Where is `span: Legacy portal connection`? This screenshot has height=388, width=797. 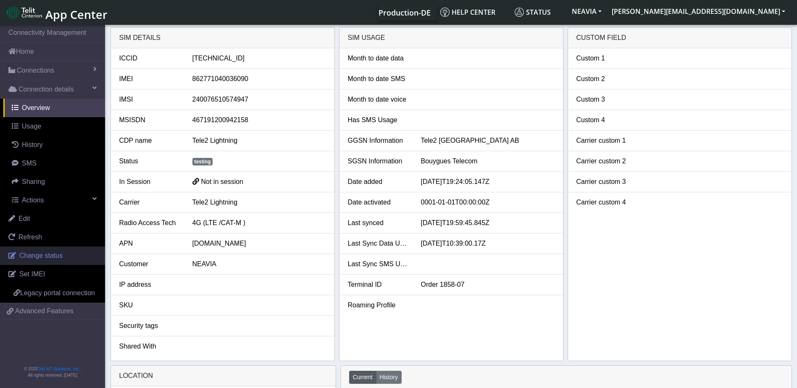 span: Legacy portal connection is located at coordinates (58, 293).